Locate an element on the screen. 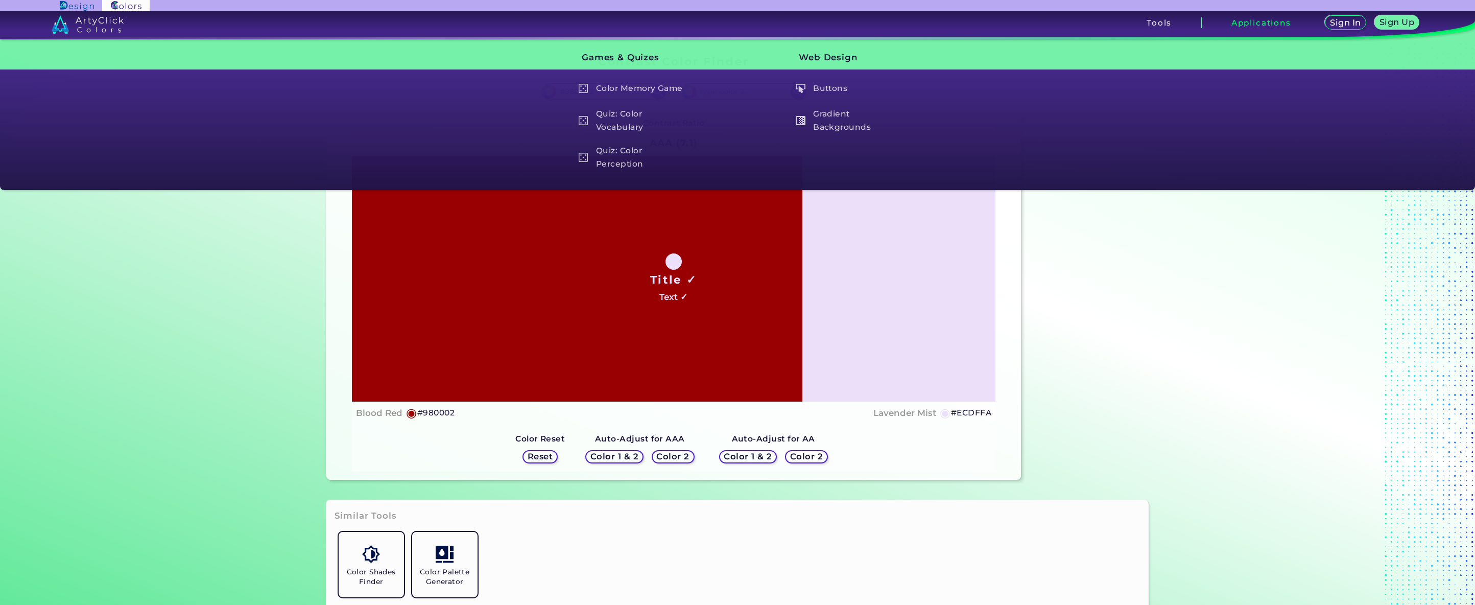  a: Color Shades Finder is located at coordinates (371, 564).